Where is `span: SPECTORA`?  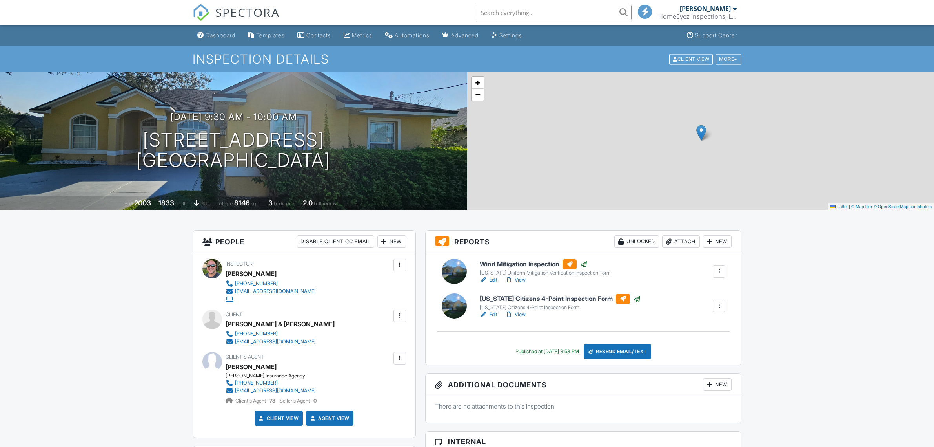
span: SPECTORA is located at coordinates (248, 12).